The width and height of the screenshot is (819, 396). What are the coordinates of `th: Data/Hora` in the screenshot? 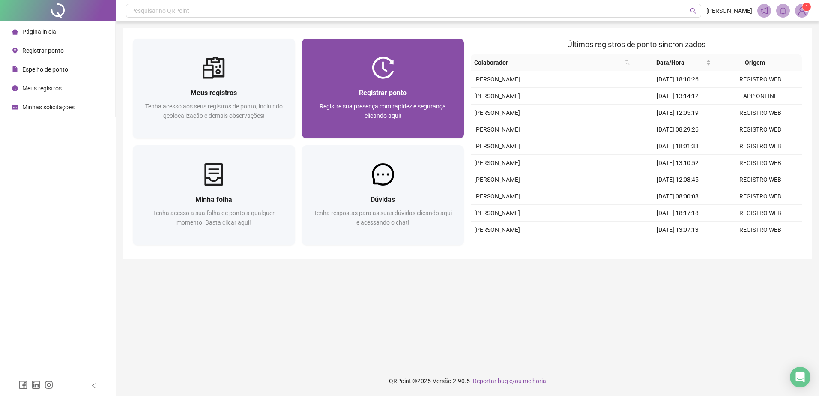 It's located at (674, 63).